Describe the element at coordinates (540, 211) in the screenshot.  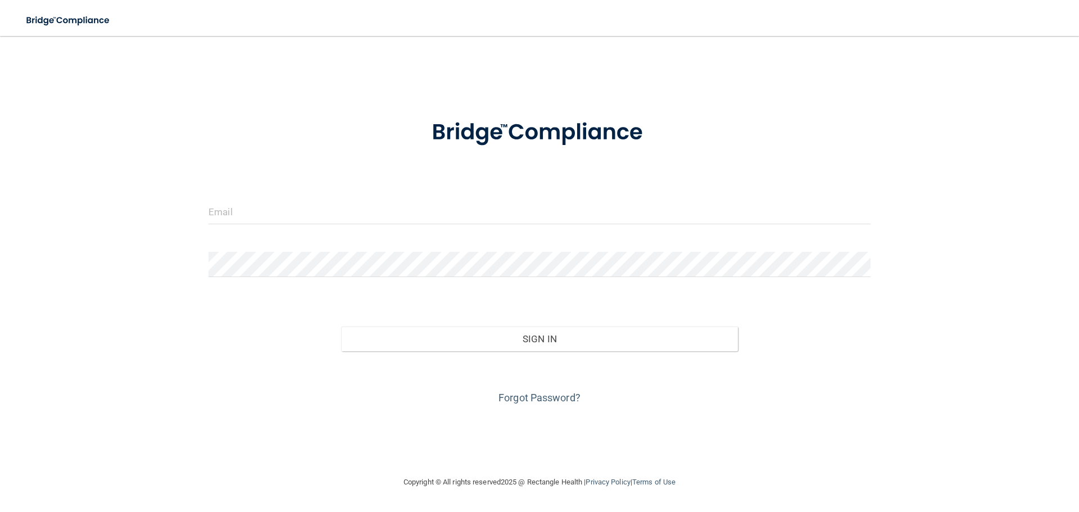
I see `input: Email` at that location.